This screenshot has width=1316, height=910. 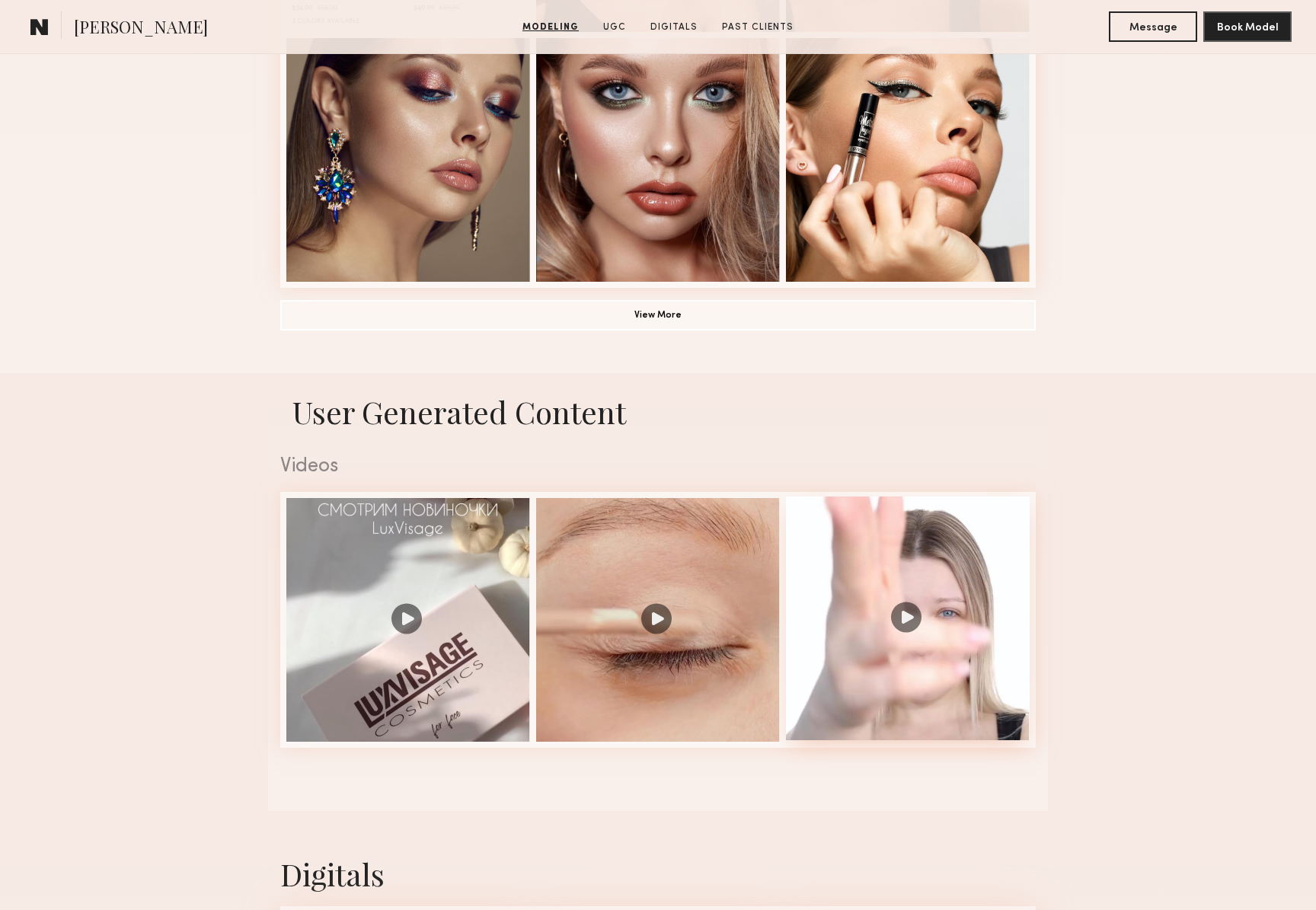 What do you see at coordinates (658, 412) in the screenshot?
I see `h1: User Generated Content` at bounding box center [658, 412].